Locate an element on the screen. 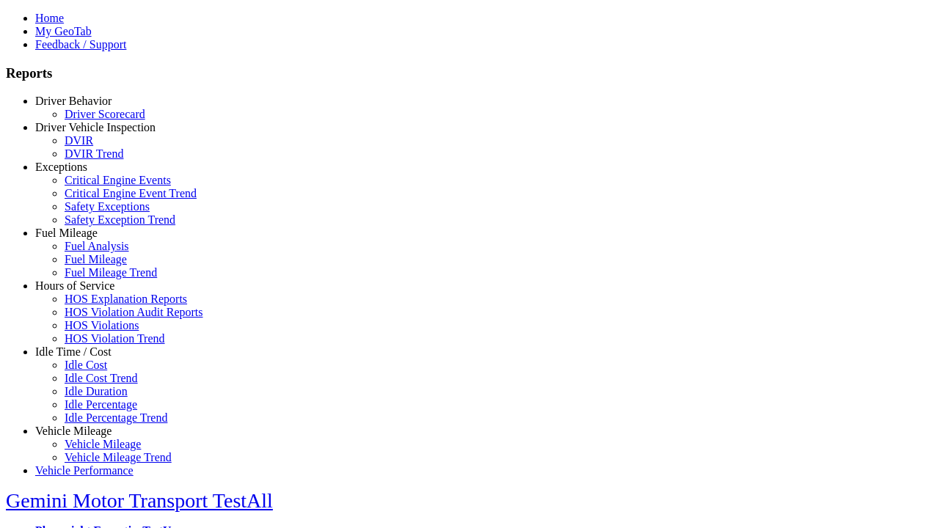 This screenshot has height=528, width=939. a: Driver Vehicle Inspection is located at coordinates (95, 127).